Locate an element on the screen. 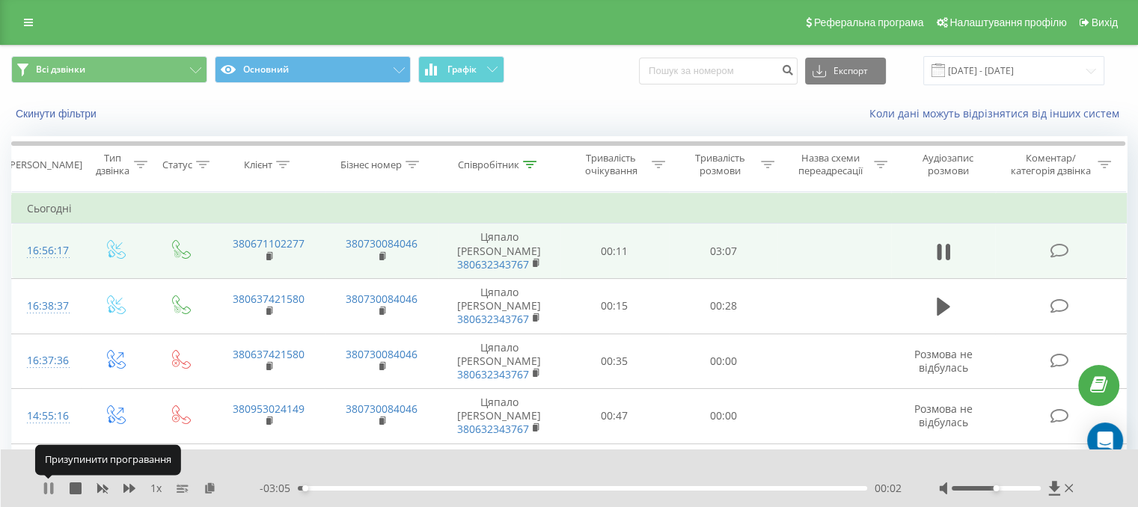  button: Графік is located at coordinates (461, 70).